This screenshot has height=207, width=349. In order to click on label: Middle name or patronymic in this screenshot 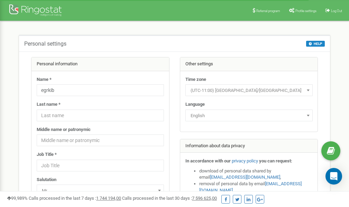, I will do `click(64, 130)`.